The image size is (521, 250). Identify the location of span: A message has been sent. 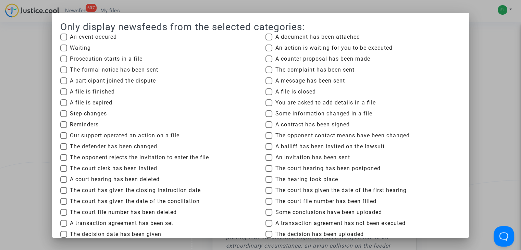
(310, 81).